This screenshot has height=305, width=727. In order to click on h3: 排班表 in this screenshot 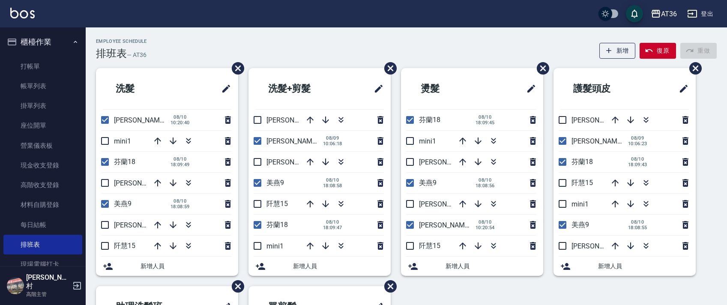, I will do `click(111, 54)`.